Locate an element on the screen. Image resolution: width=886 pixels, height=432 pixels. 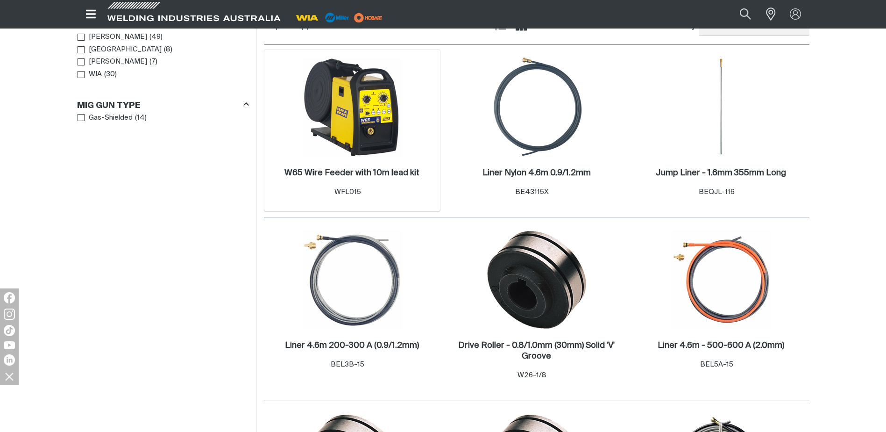
a: Liner 4.6m - 500-600 A (2.0mm) is located at coordinates (721, 345).